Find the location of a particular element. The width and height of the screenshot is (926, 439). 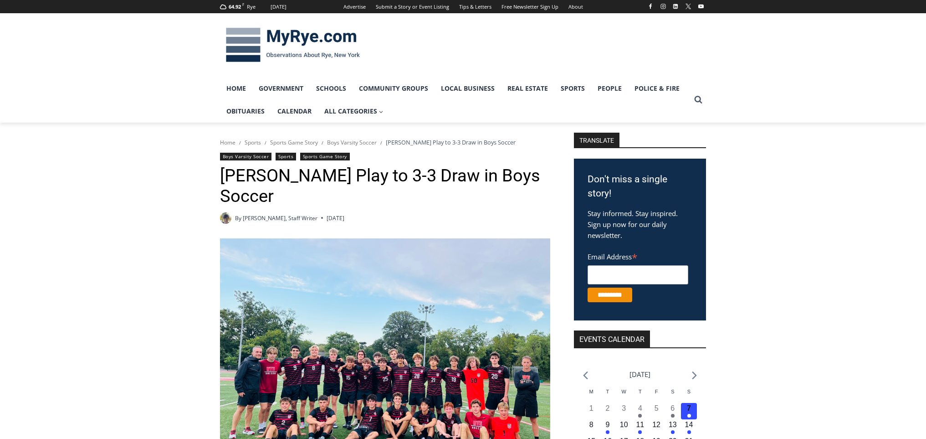

time: 6 is located at coordinates (672, 408).